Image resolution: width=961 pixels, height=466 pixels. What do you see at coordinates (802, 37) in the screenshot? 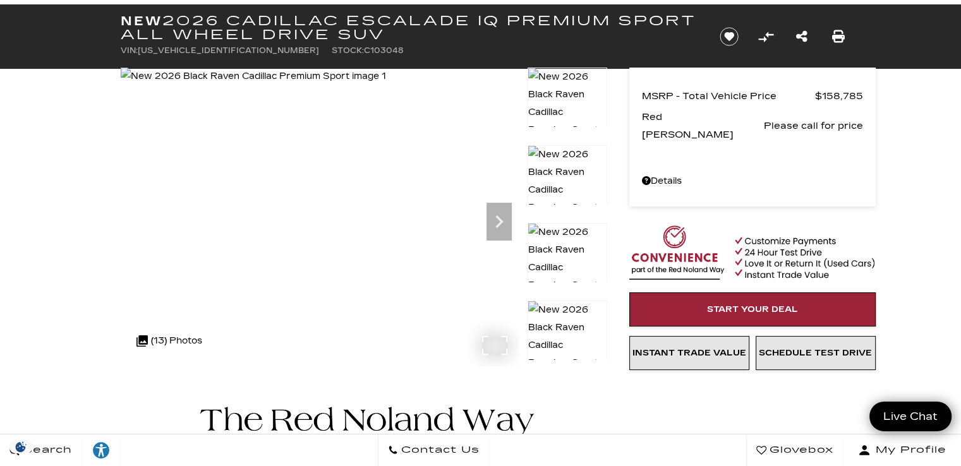
I see `a: Share this New 2026 Cadillac ESCALADE IQ Premium Sport All Wheel Drive SUV` at bounding box center [802, 37].